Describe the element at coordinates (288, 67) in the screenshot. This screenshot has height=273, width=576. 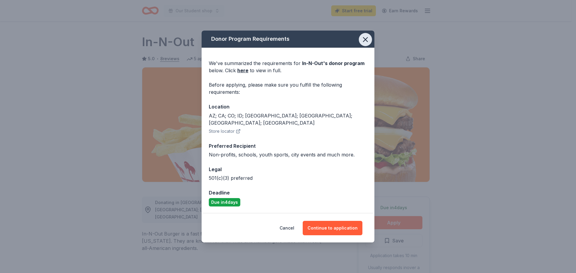
I see `div: We've summarized the requirements for below. Click to view in full.` at that location.